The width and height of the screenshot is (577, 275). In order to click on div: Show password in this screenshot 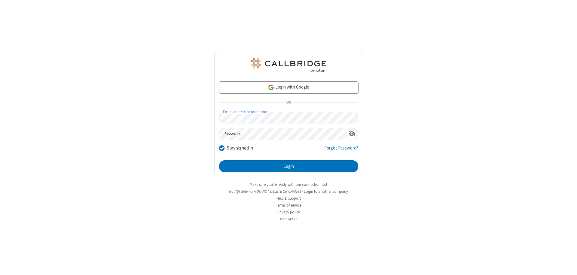, I will do `click(352, 134)`.